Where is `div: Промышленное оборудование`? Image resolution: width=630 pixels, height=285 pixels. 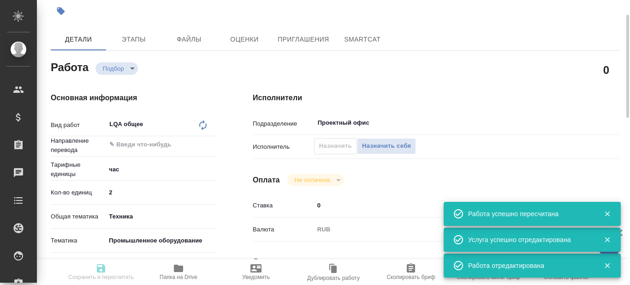 div: Промышленное оборудование is located at coordinates (161, 240).